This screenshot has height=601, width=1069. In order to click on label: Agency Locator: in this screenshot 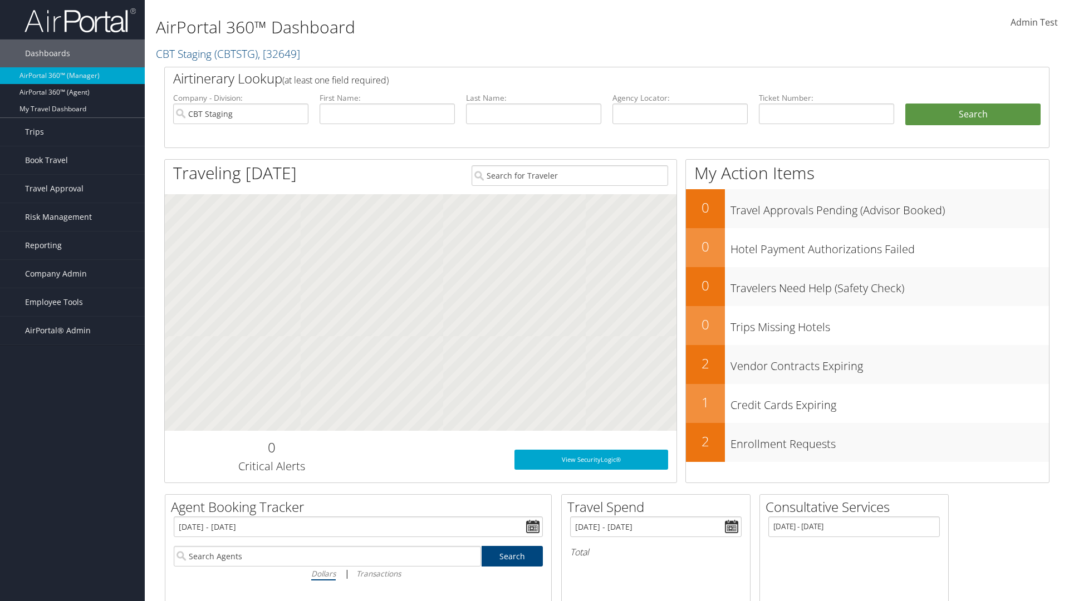, I will do `click(680, 98)`.